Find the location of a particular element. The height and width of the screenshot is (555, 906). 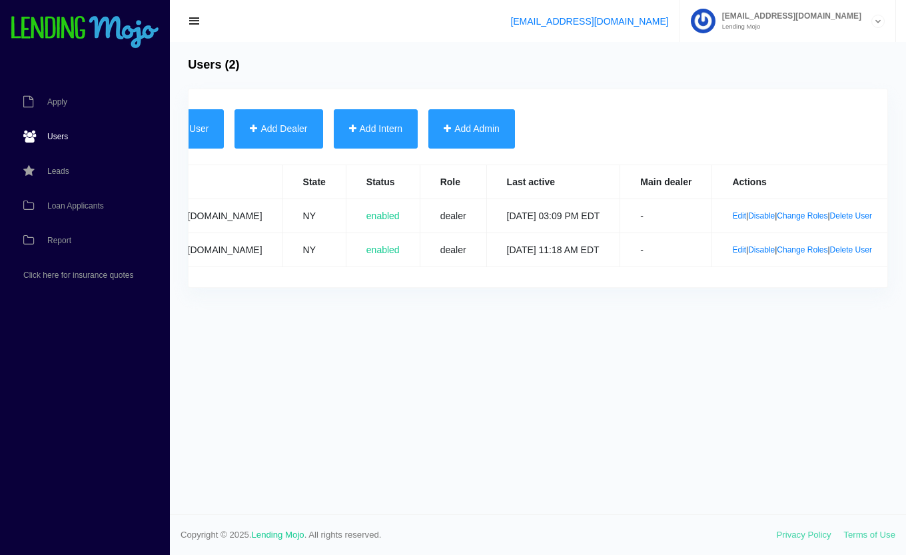

th: Status is located at coordinates (382, 182).